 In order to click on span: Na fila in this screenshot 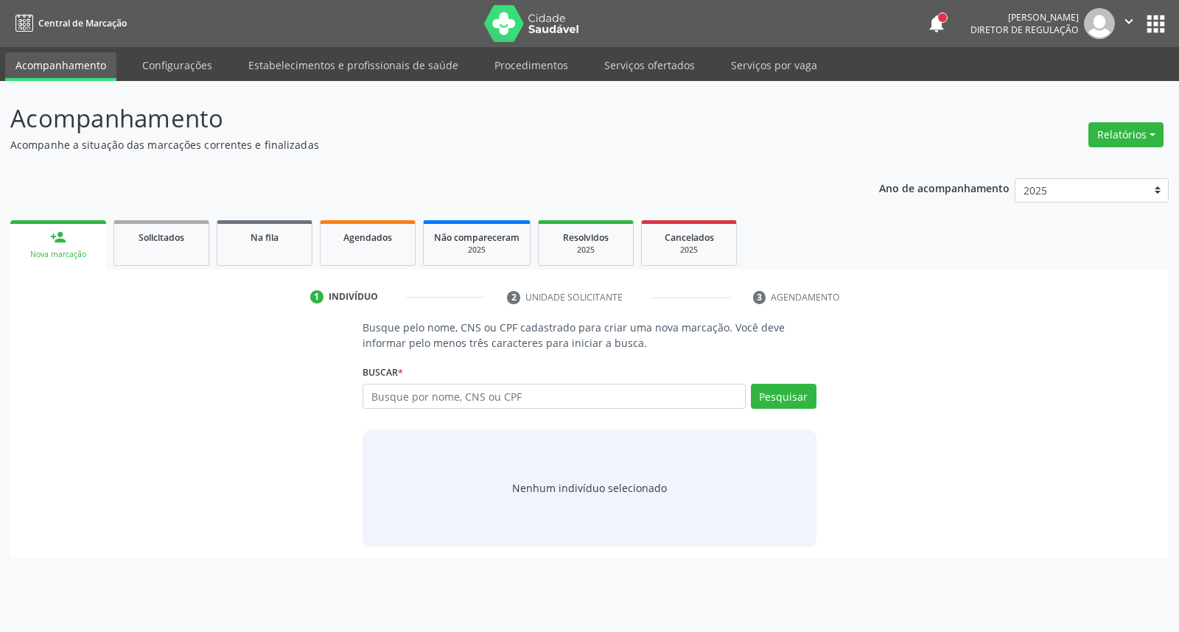, I will do `click(264, 237)`.